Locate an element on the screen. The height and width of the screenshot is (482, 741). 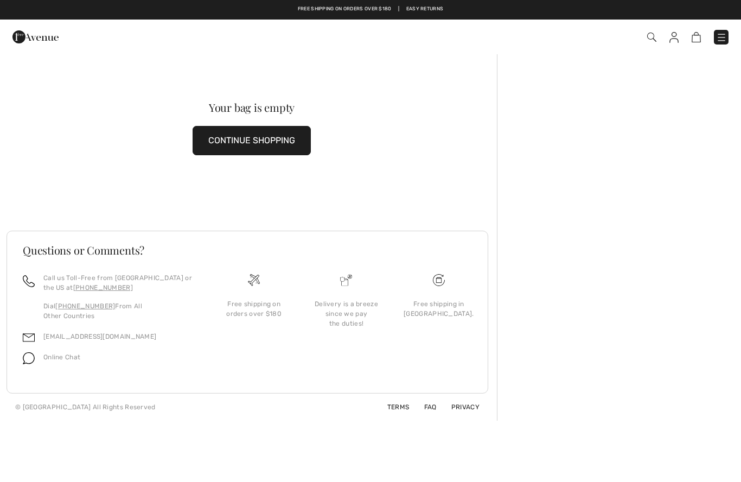
img: Menu is located at coordinates (721, 37).